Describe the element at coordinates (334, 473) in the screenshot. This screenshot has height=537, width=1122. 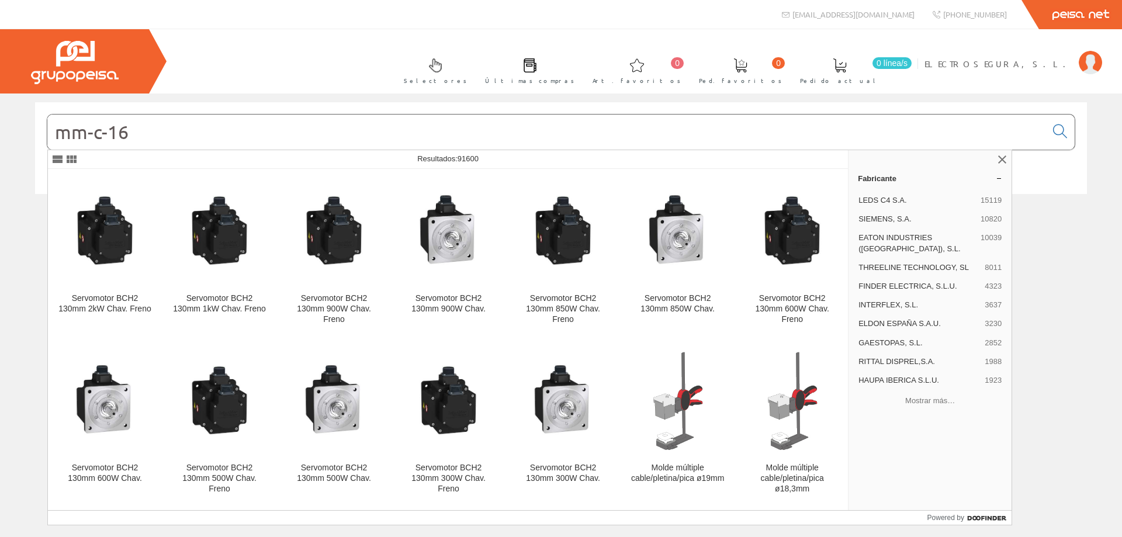
I see `div: Servomotor BCH2 130mm 500W Chav.` at that location.